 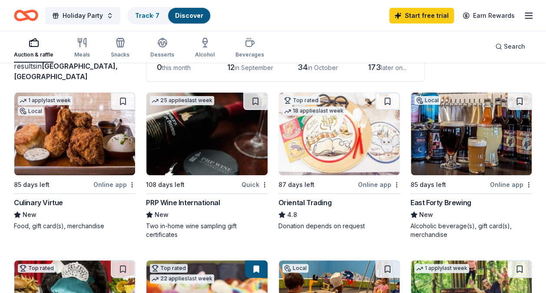 What do you see at coordinates (120, 48) in the screenshot?
I see `button: Snacks` at bounding box center [120, 48].